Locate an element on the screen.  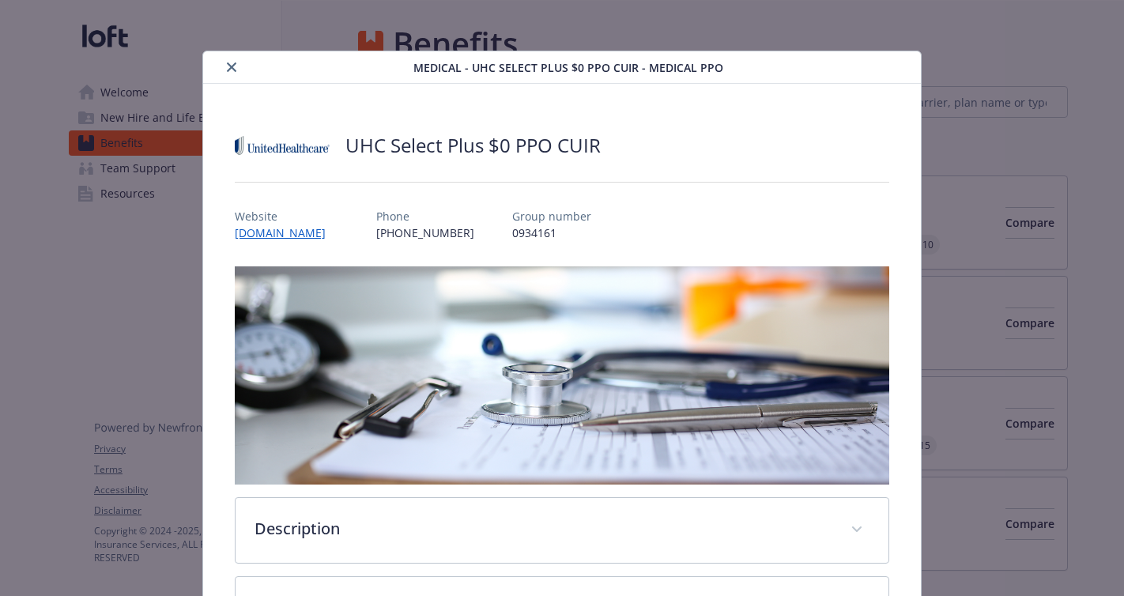
p: Description is located at coordinates (543, 529).